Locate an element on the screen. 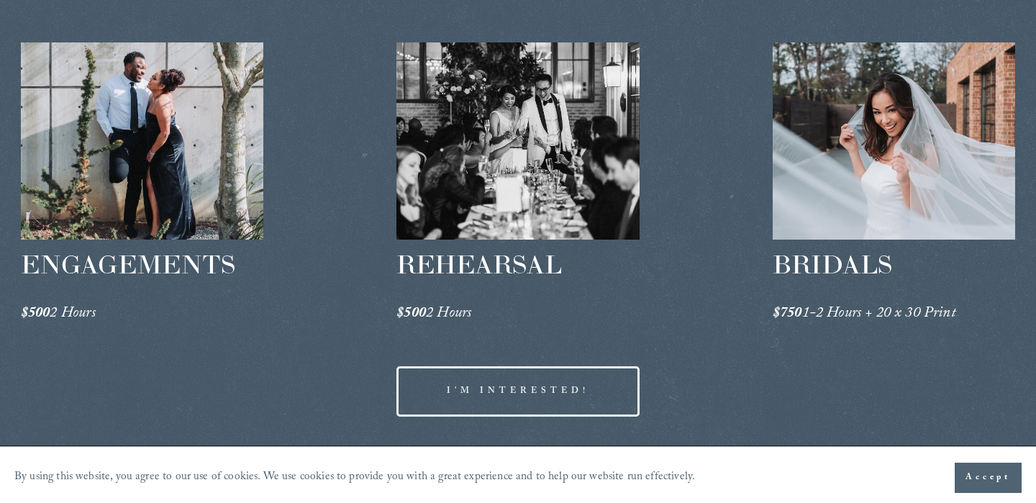  span: Accept is located at coordinates (988, 478).